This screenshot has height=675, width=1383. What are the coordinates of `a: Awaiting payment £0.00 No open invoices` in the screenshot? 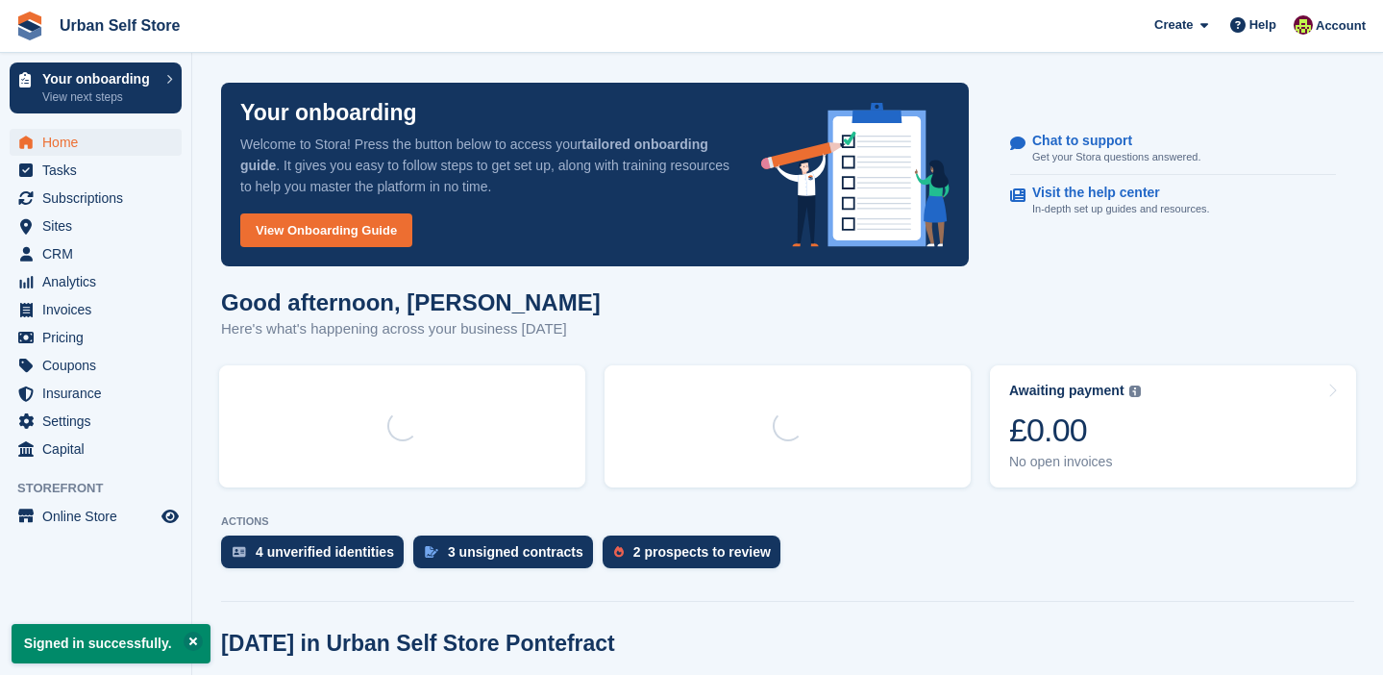 It's located at (1172, 426).